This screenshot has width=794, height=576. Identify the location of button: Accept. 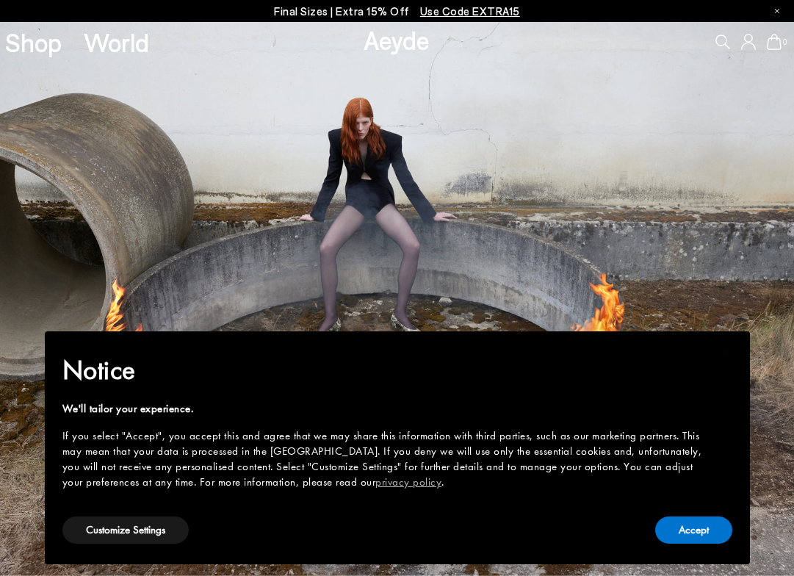
(693, 529).